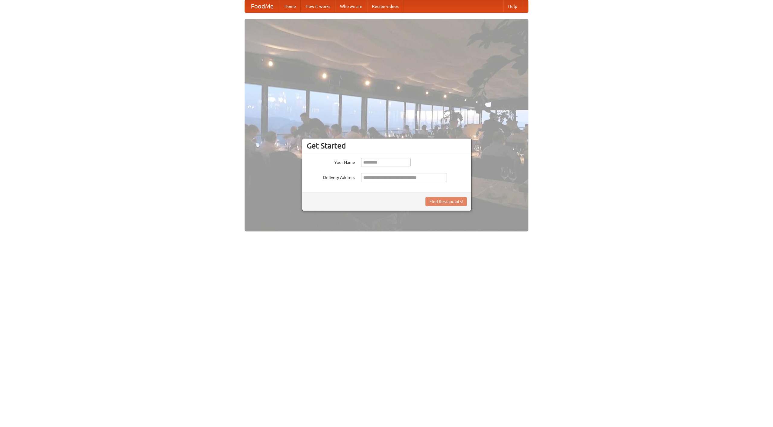 This screenshot has width=773, height=427. Describe the element at coordinates (351, 6) in the screenshot. I see `a: Who we are` at that location.